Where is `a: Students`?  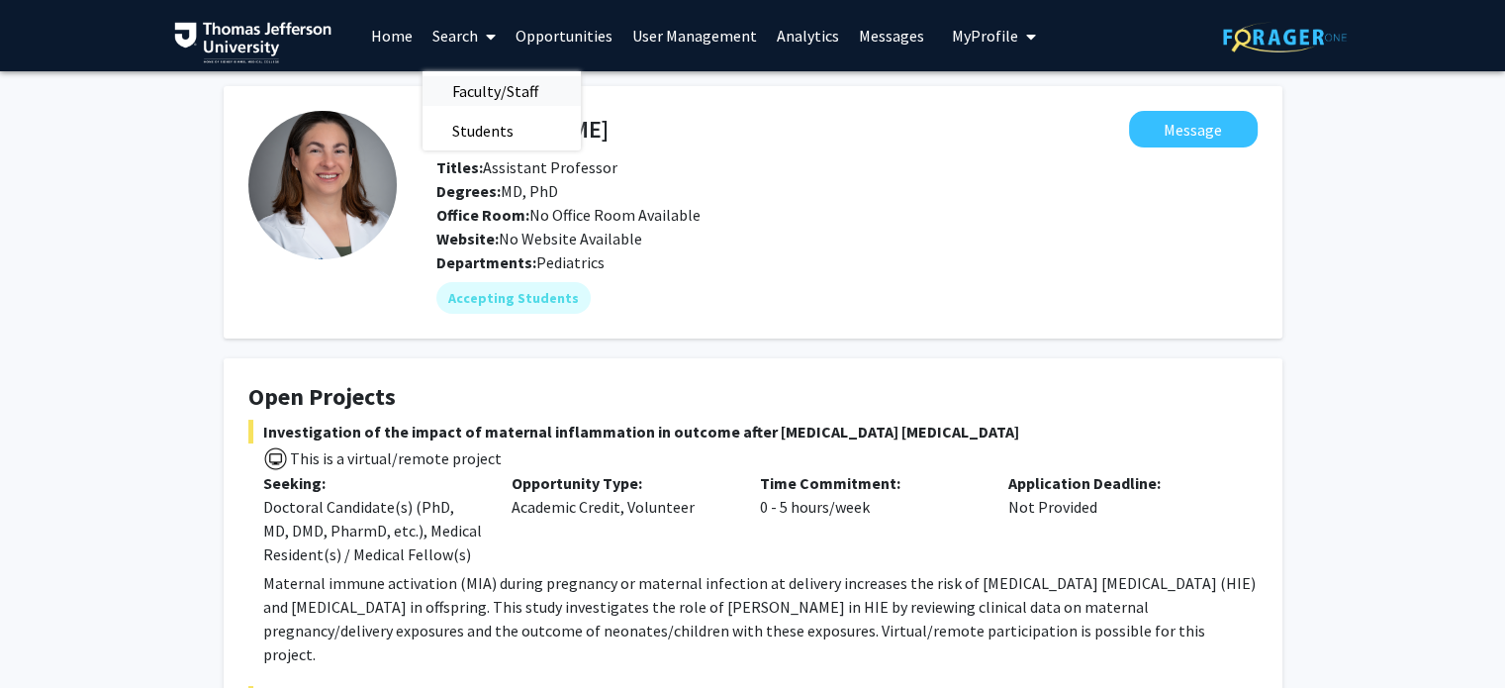 a: Students is located at coordinates (502, 131).